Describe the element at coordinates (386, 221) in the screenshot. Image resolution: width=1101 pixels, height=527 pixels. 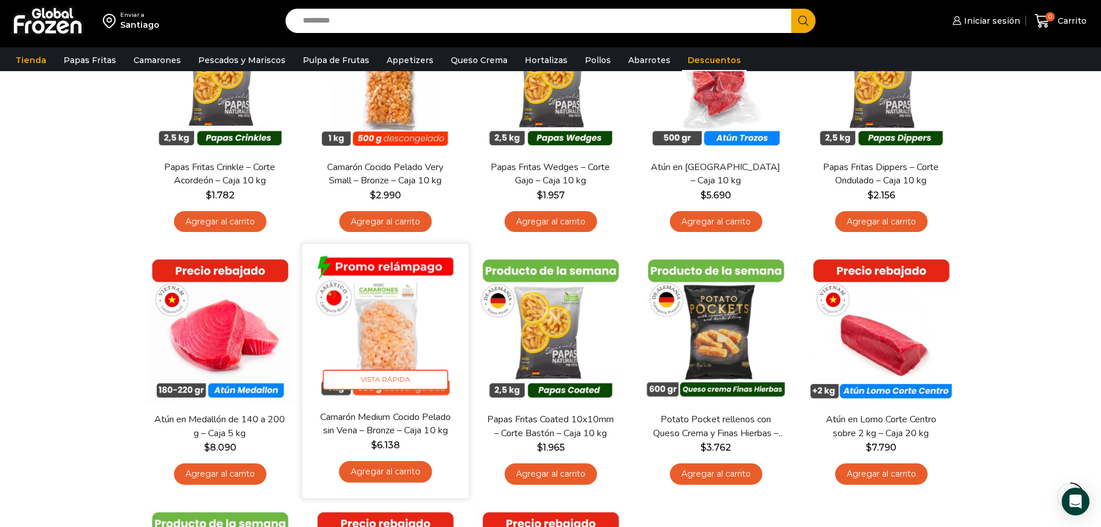
I see `a: Agregar al carrito: “Camarón Cocido Pelado Very Small - Bronze - Caja 10 kg”` at that location.